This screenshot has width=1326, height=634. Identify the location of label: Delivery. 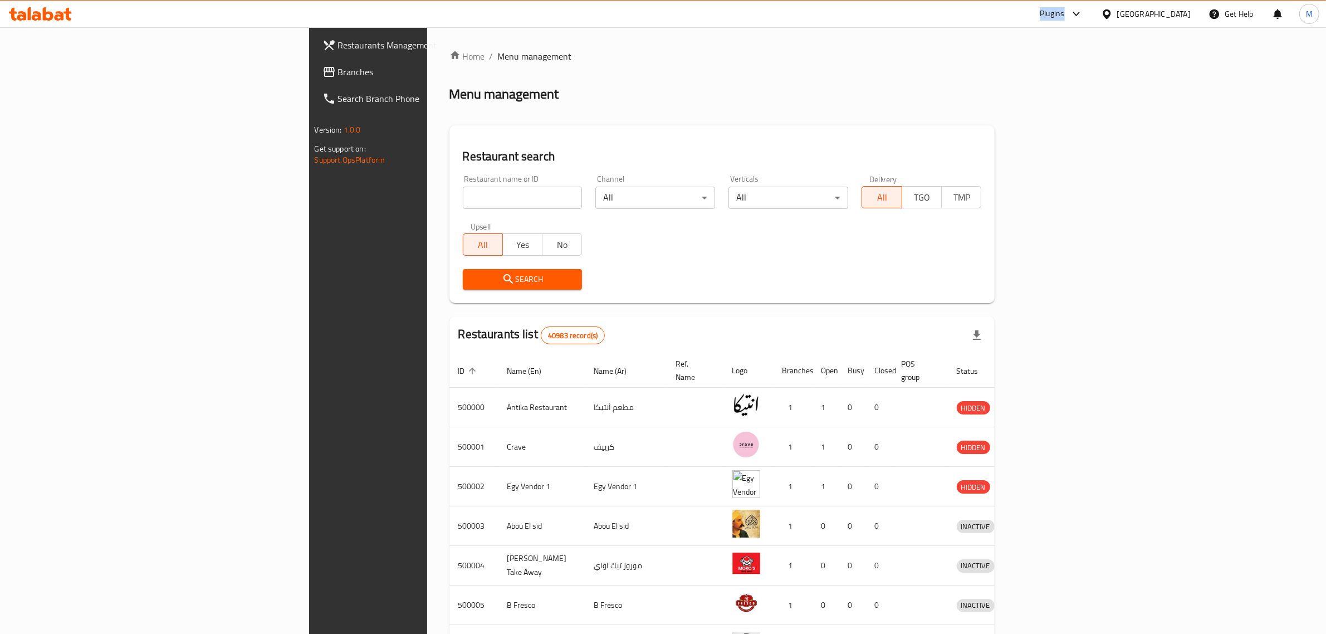
(883, 179).